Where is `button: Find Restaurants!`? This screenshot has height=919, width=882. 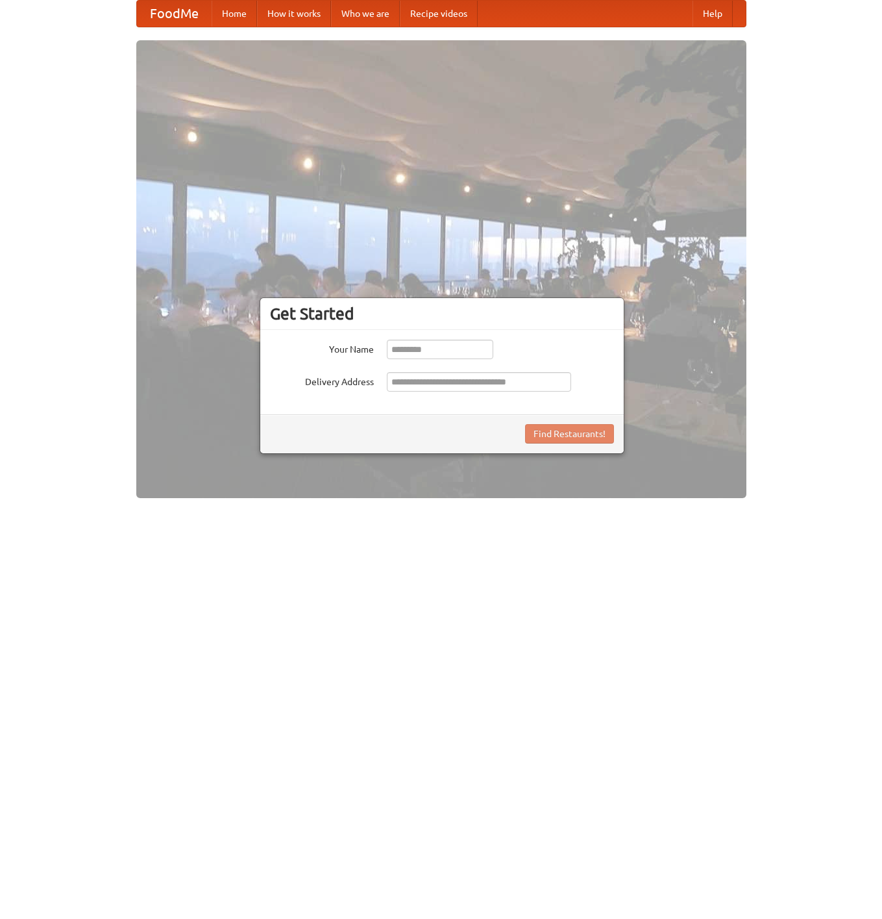
button: Find Restaurants! is located at coordinates (569, 434).